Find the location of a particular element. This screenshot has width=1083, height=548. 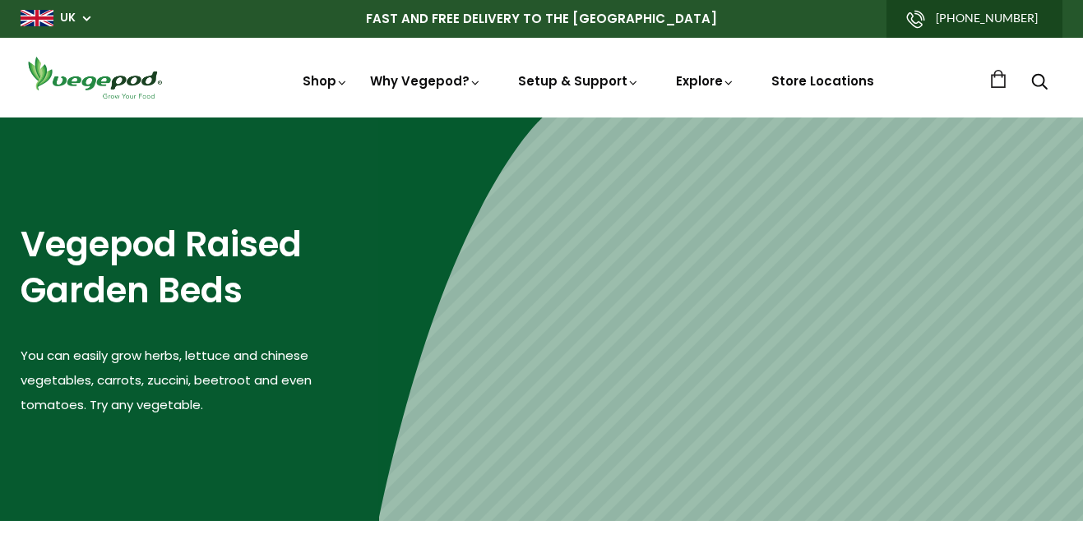

a: Shop is located at coordinates (326, 81).